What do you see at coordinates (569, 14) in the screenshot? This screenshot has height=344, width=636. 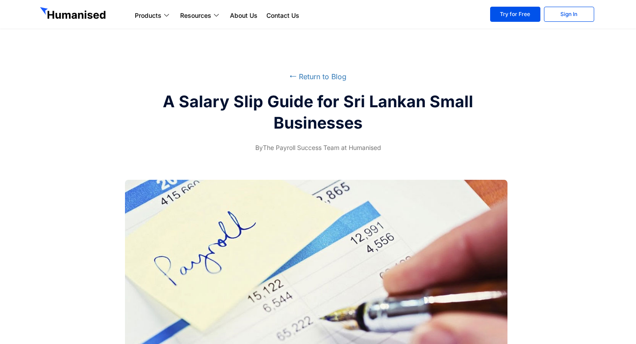 I see `a: Sign In` at bounding box center [569, 14].